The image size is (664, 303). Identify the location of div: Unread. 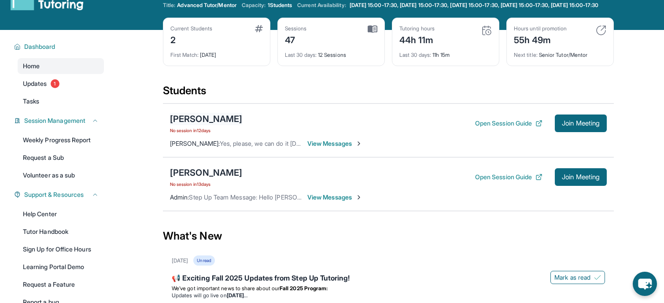
(204, 260).